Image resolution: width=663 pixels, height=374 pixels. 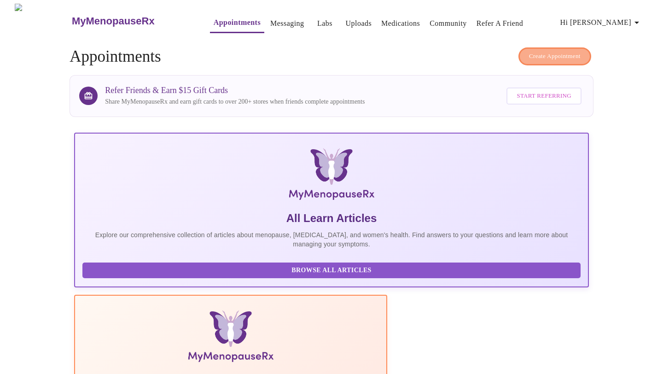 What do you see at coordinates (544, 96) in the screenshot?
I see `span: Start Referring` at bounding box center [544, 96].